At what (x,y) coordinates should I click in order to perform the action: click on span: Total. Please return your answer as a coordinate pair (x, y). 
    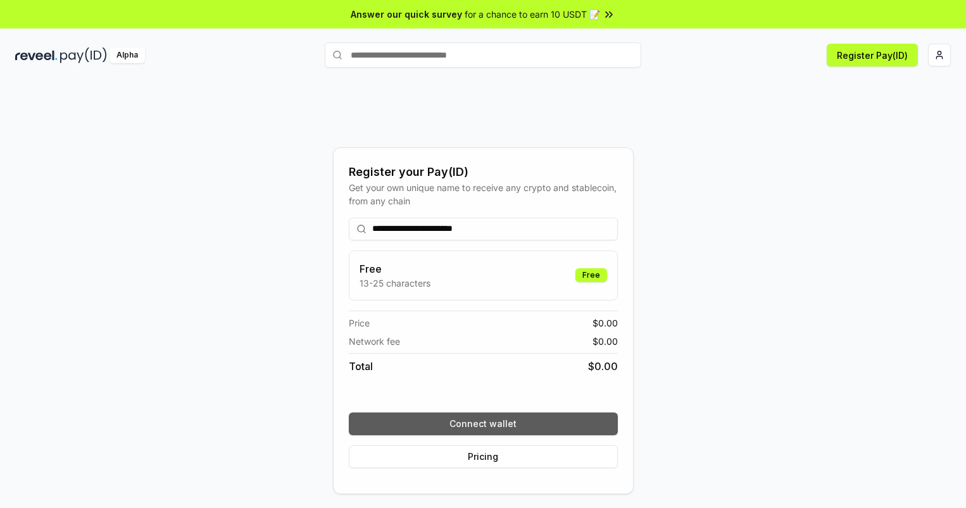
    Looking at the image, I should click on (361, 367).